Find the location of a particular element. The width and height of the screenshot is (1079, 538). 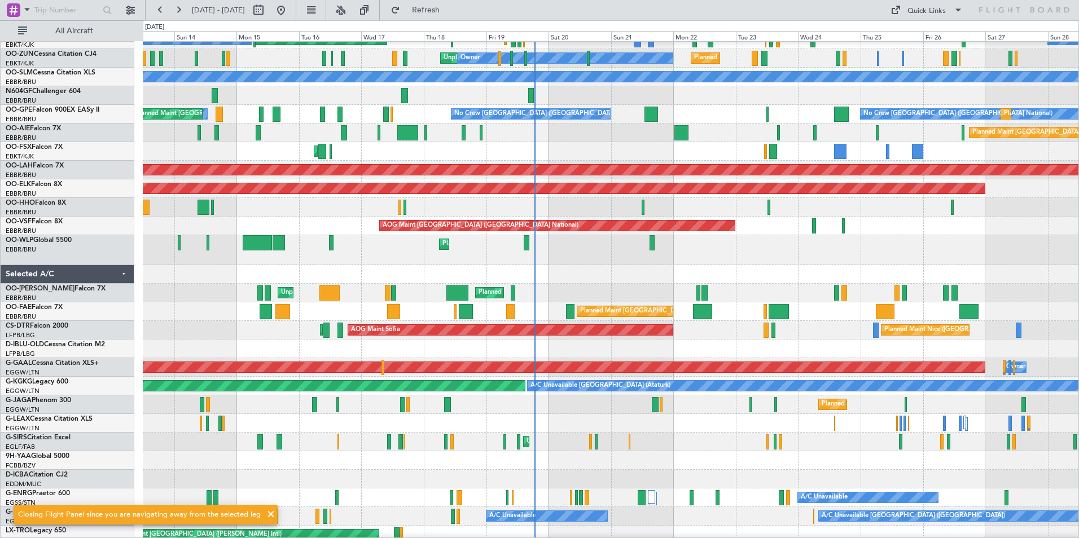

a: D-IBLU-OLDCessna Citation M2 is located at coordinates (55, 345).